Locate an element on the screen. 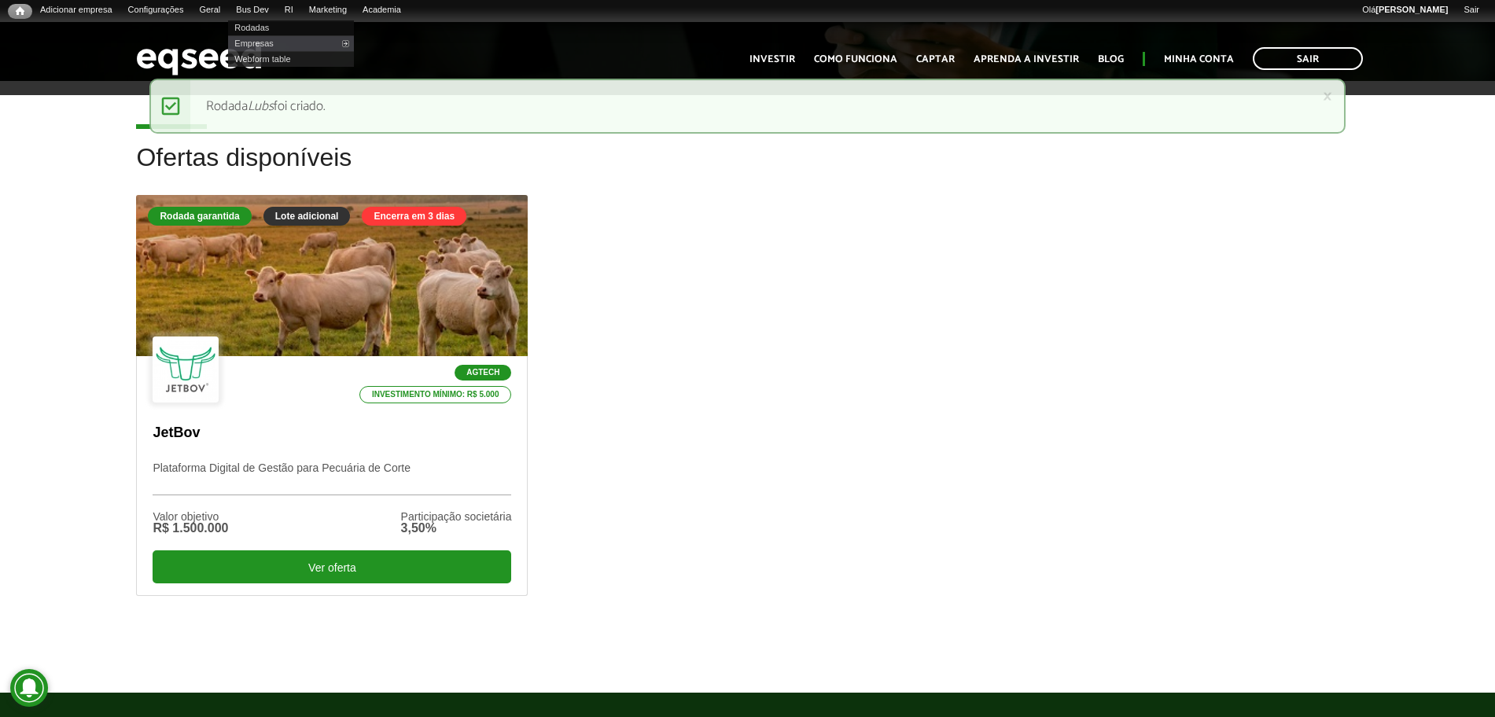 The width and height of the screenshot is (1495, 717). div: Ver oferta is located at coordinates (332, 567).